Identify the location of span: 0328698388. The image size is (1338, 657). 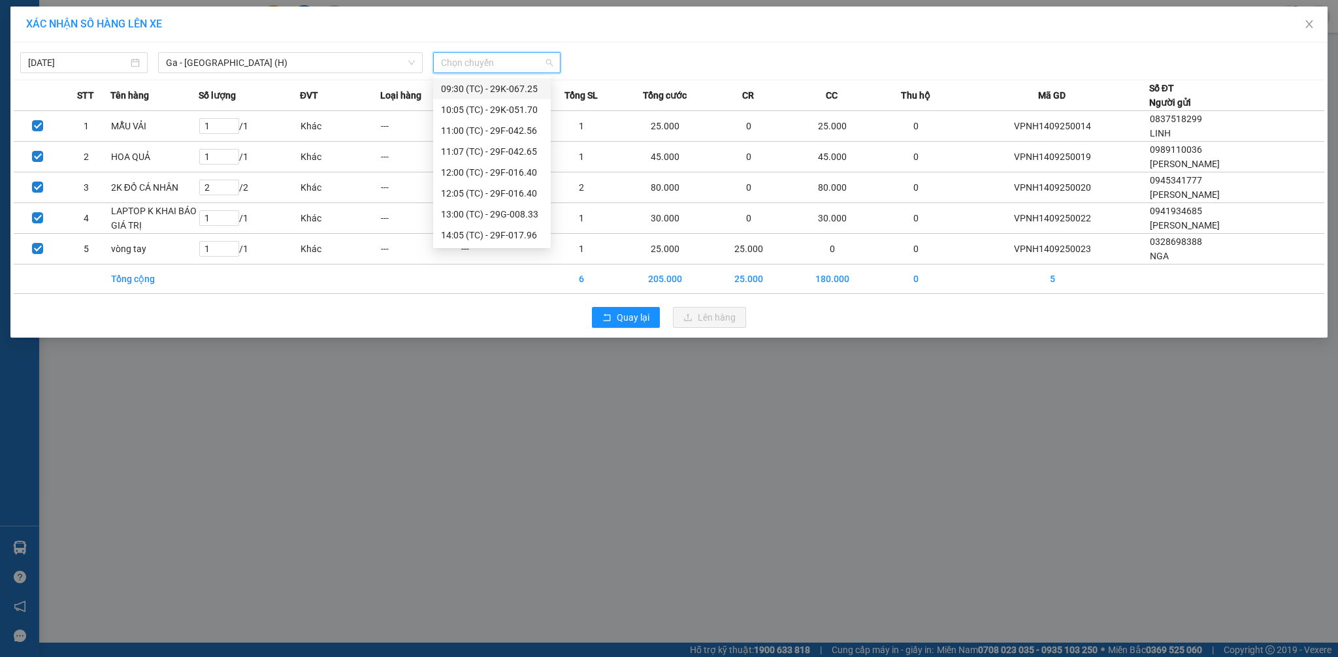
(1176, 242).